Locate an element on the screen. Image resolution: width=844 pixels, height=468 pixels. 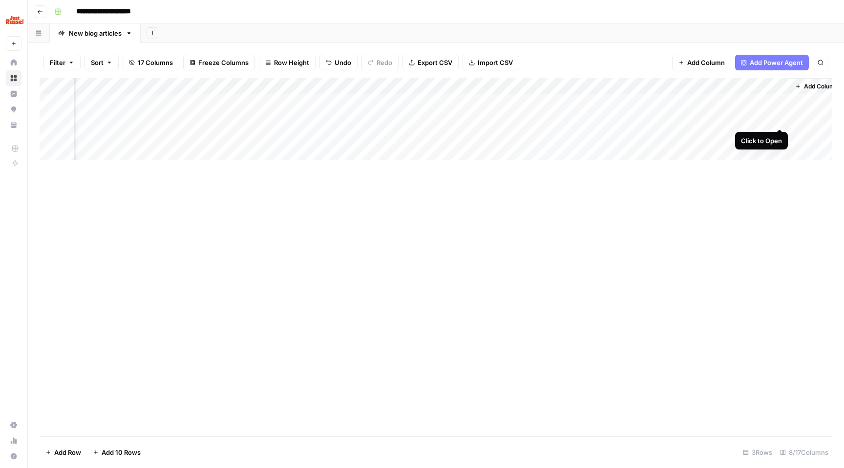
button: Workspace: Just Russel is located at coordinates (14, 20).